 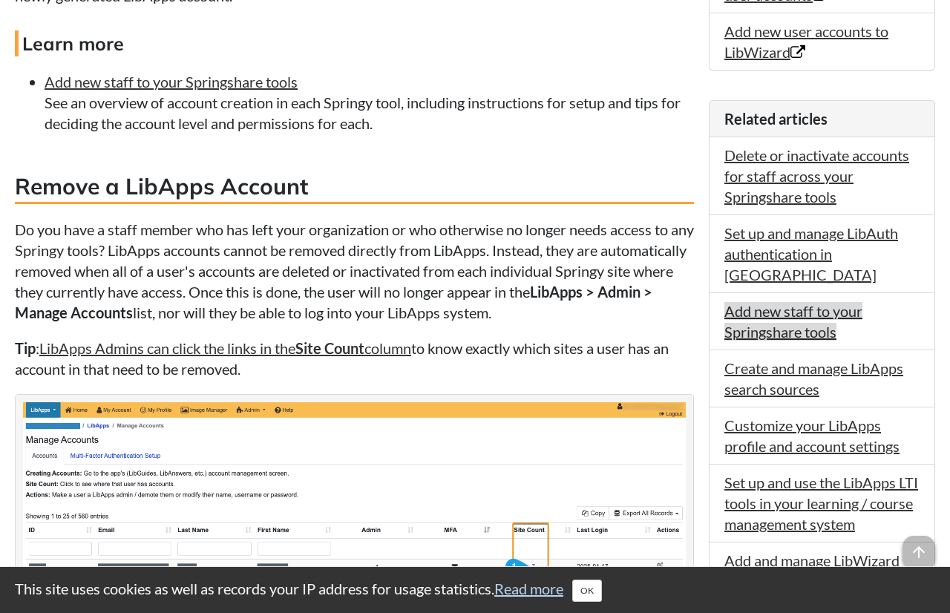 What do you see at coordinates (354, 358) in the screenshot?
I see `p: : to know exactly which sites a user has an account in that need to be removed.` at bounding box center [354, 358].